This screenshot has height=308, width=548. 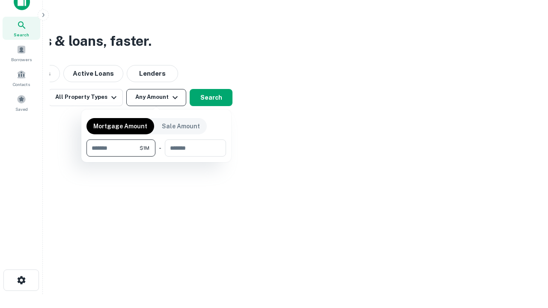 I want to click on span: $1M, so click(x=144, y=148).